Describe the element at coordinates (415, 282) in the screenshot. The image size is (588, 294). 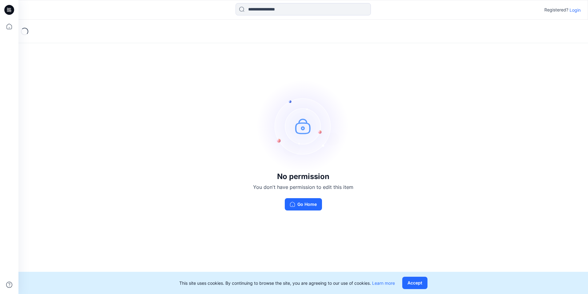
I see `button: Accept` at that location.